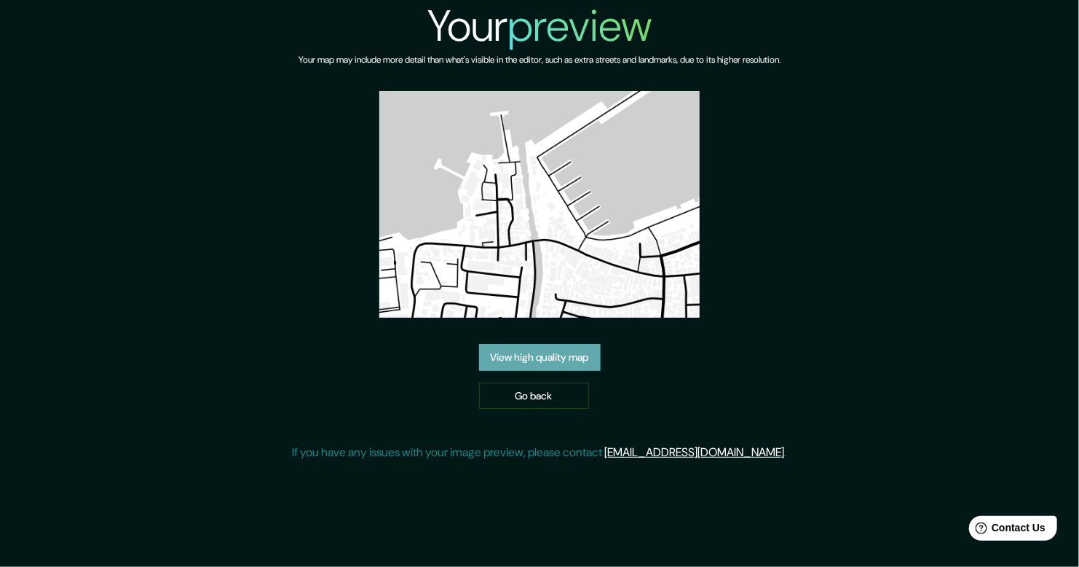 This screenshot has width=1079, height=567. I want to click on a: View high quality map, so click(540, 357).